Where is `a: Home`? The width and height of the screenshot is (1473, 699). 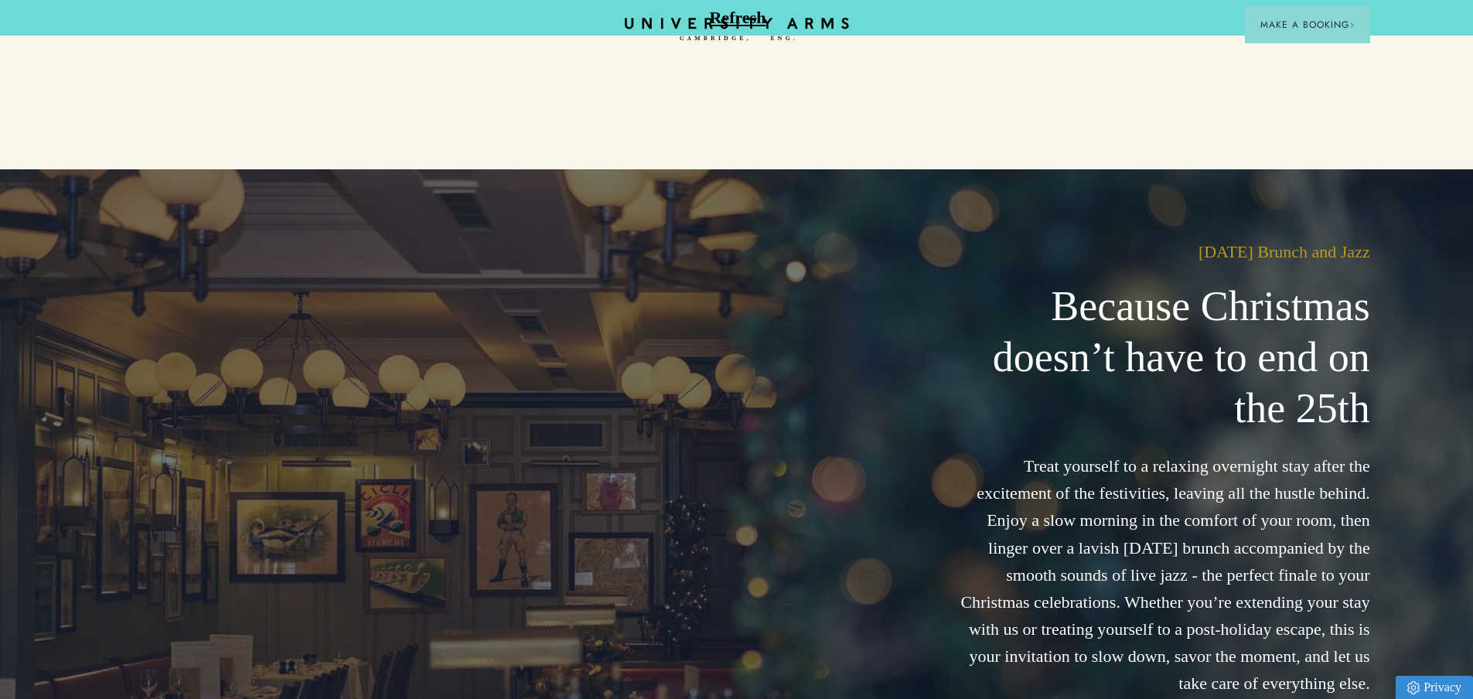 a: Home is located at coordinates (737, 29).